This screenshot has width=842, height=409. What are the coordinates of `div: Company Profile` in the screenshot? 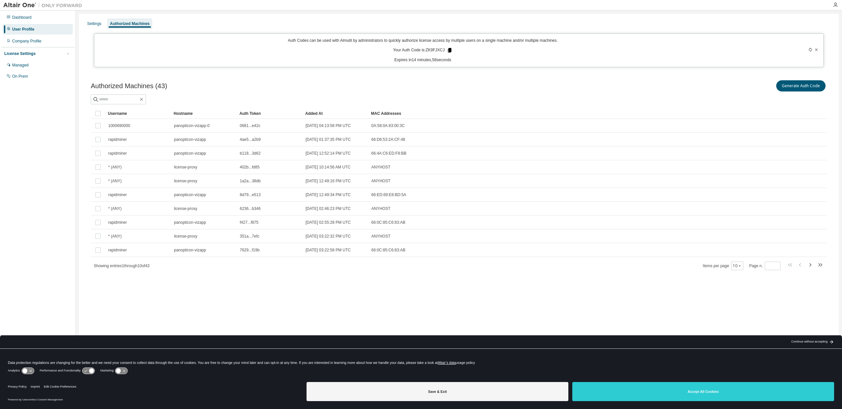 It's located at (27, 41).